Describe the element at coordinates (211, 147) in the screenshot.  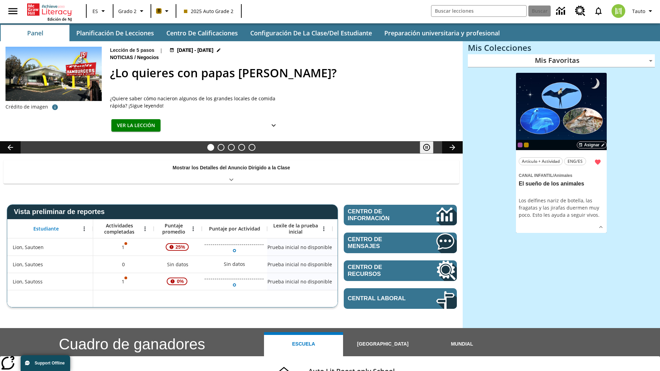
I see `button: Diapositiva 1 ¿Lo quieres con papas fritas?` at that location.